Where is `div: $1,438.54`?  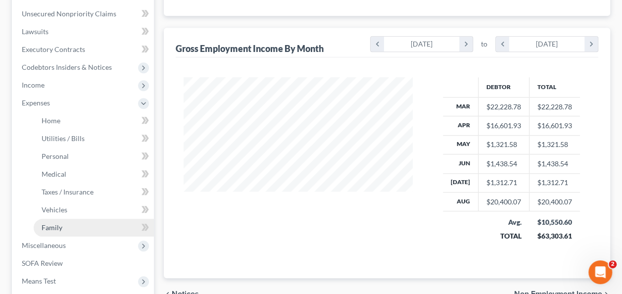 div: $1,438.54 is located at coordinates (504, 164).